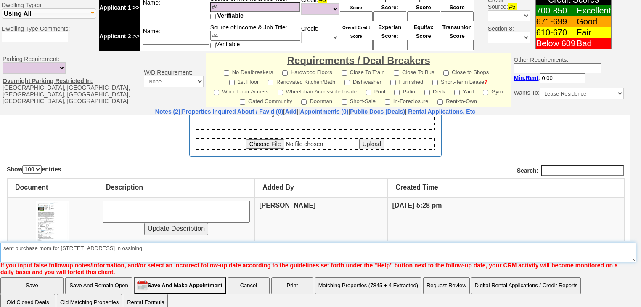  I want to click on font: Equifax Score, so click(423, 32).